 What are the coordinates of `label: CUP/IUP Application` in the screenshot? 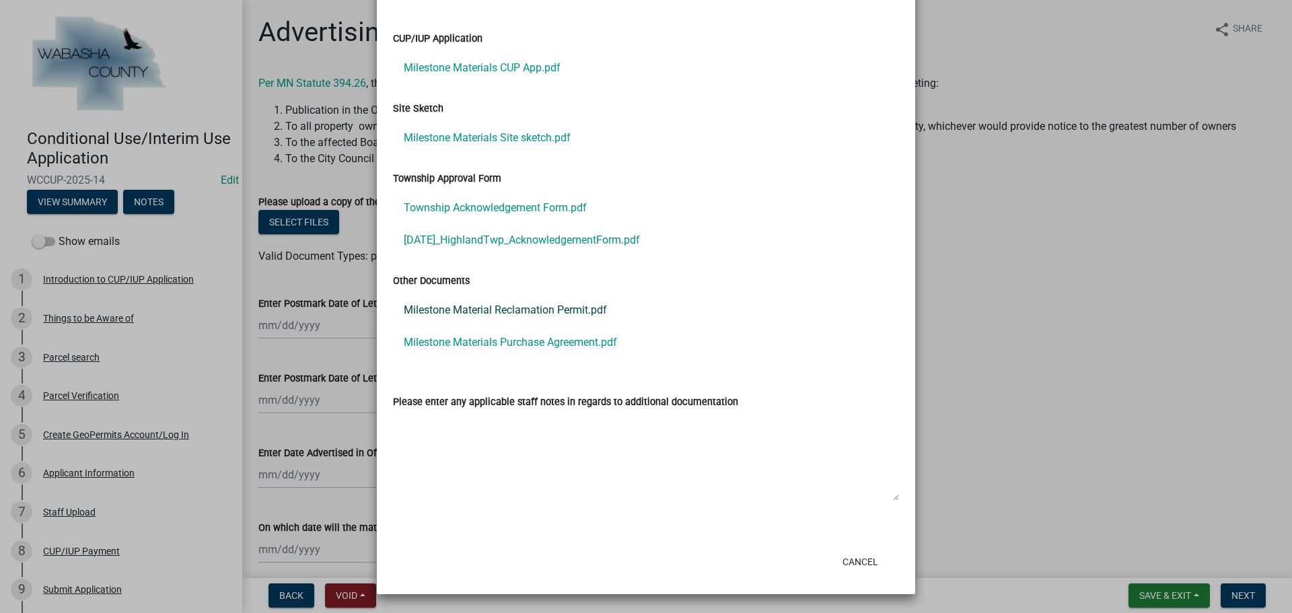 It's located at (437, 39).